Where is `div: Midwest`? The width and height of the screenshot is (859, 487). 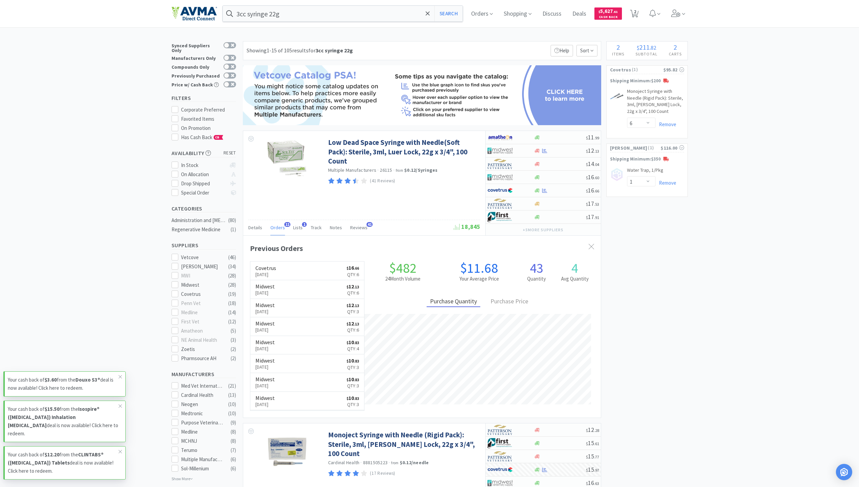 div: Midwest is located at coordinates (202, 285).